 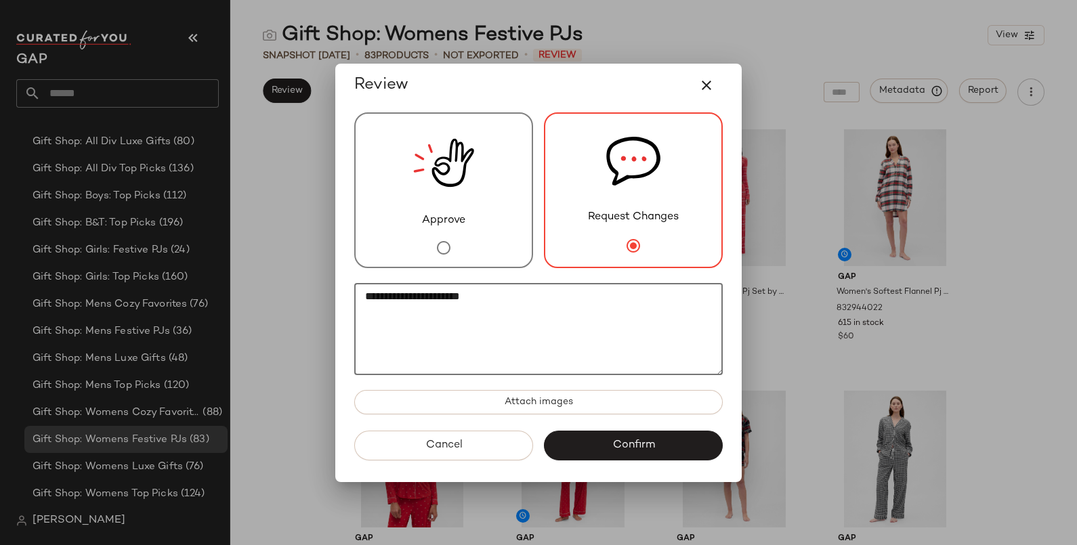 What do you see at coordinates (538, 402) in the screenshot?
I see `button: Attach images` at bounding box center [538, 402].